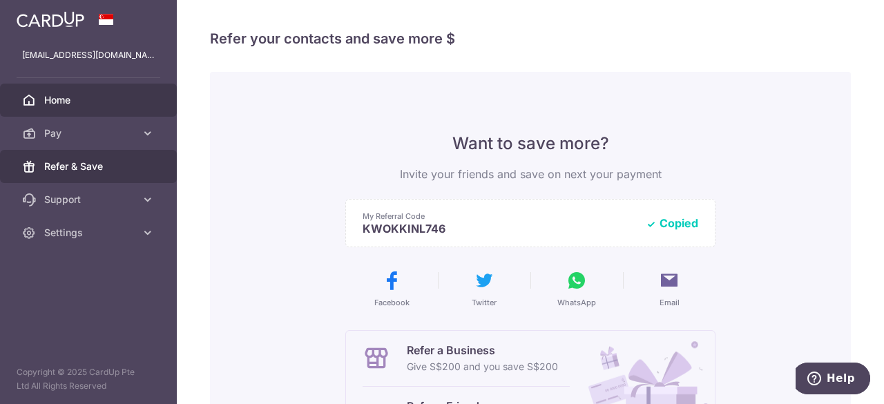  I want to click on img: CardUp, so click(50, 19).